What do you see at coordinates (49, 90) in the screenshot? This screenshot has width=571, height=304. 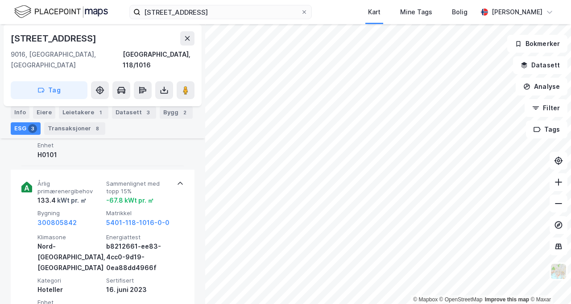 I see `button: Tag` at bounding box center [49, 90].